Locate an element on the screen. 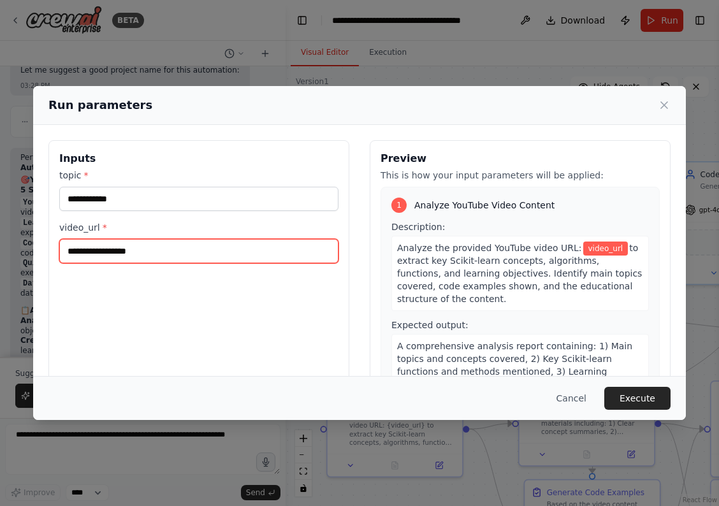 This screenshot has height=506, width=719. span: to extract key Scikit-learn concepts, algorithms, functions, and learning objectives. Identify ma... is located at coordinates (519, 273).